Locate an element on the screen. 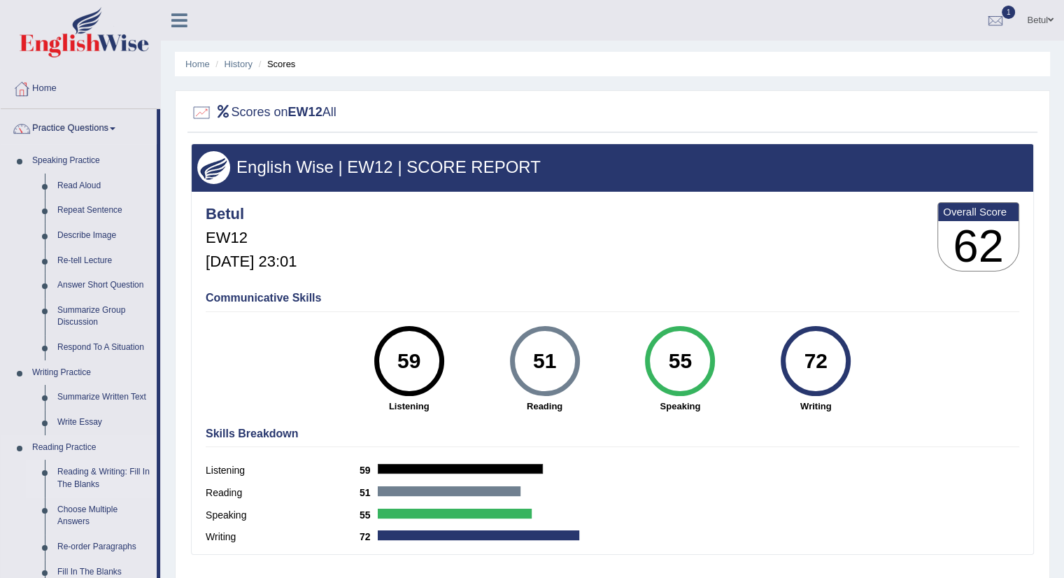 Image resolution: width=1064 pixels, height=578 pixels. b: EW12 is located at coordinates (305, 112).